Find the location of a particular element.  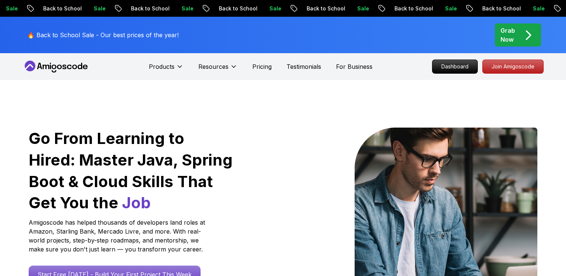

p: 🔥 Back to School Sale - Our best prices of the year! is located at coordinates (103, 35).